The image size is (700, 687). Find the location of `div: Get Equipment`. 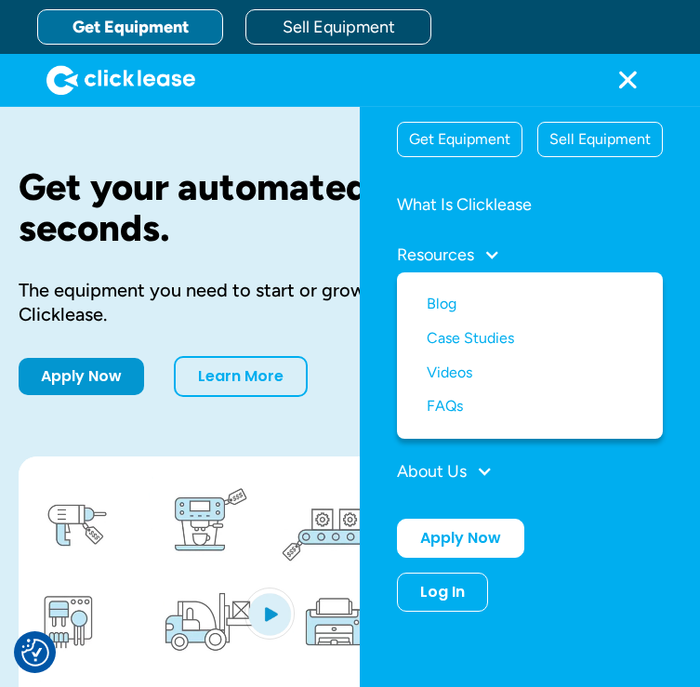

div: Get Equipment is located at coordinates (459, 139).